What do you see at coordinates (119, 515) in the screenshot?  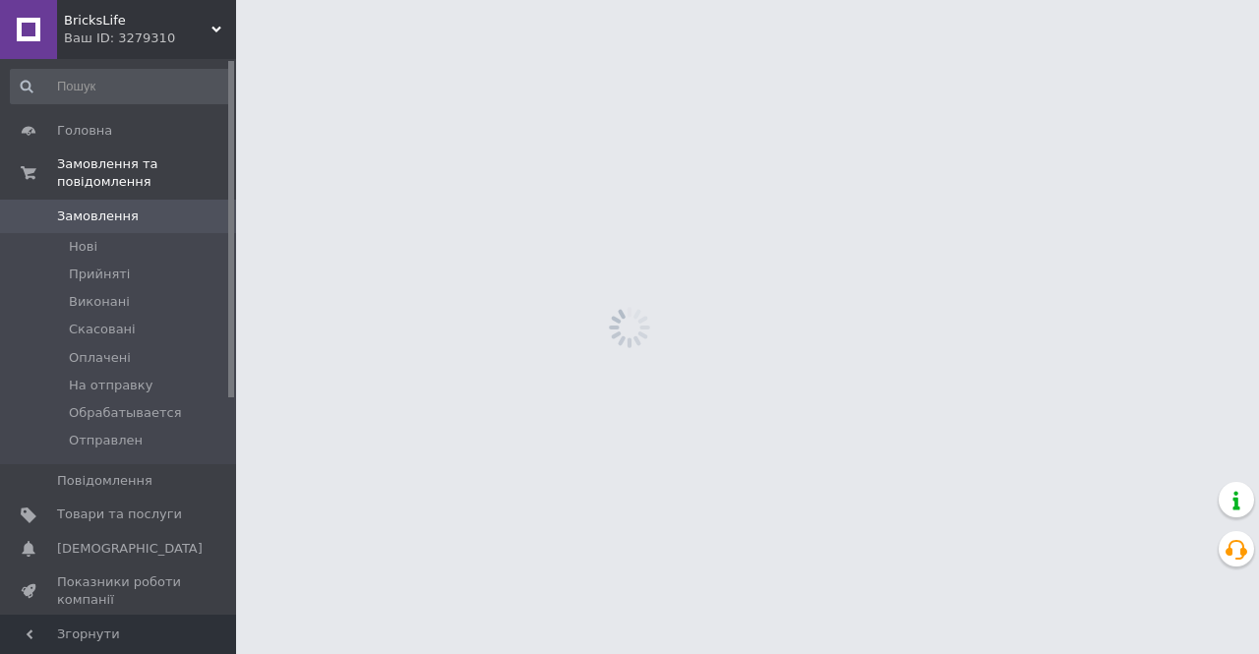 I see `span: Товари та послуги` at bounding box center [119, 515].